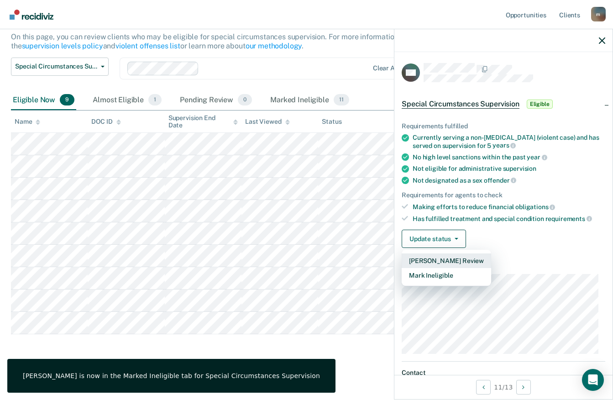 The image size is (613, 400). I want to click on span: 9, so click(67, 100).